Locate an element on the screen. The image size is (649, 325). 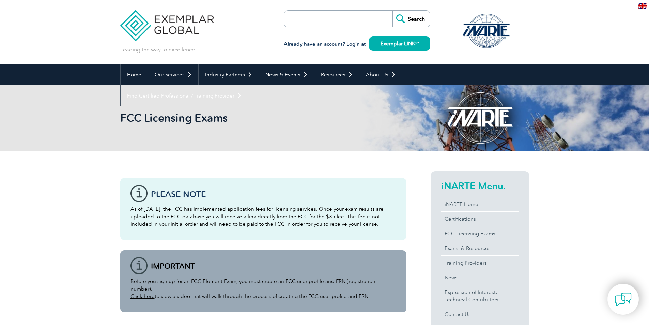
a: Industry Partners is located at coordinates (229, 75).